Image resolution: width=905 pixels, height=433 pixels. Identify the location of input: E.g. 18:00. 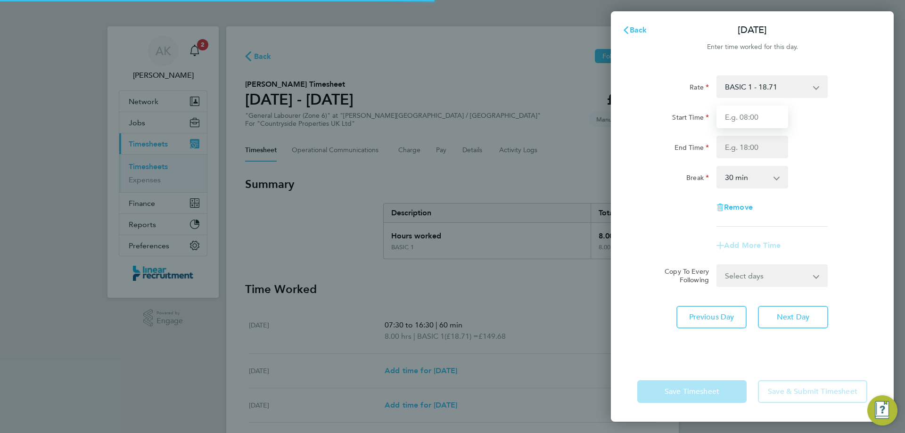
(752, 147).